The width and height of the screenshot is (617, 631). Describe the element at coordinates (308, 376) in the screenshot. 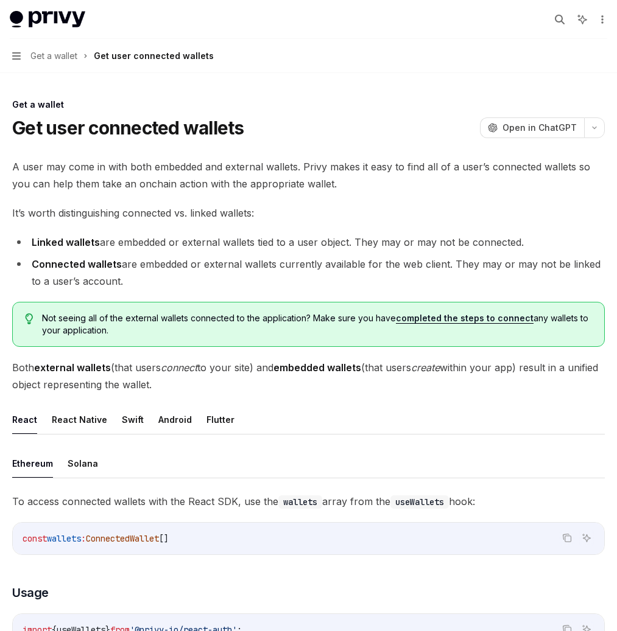

I see `span: Both (that users to your site) and (that users within your app) result in a unified object repres...` at that location.